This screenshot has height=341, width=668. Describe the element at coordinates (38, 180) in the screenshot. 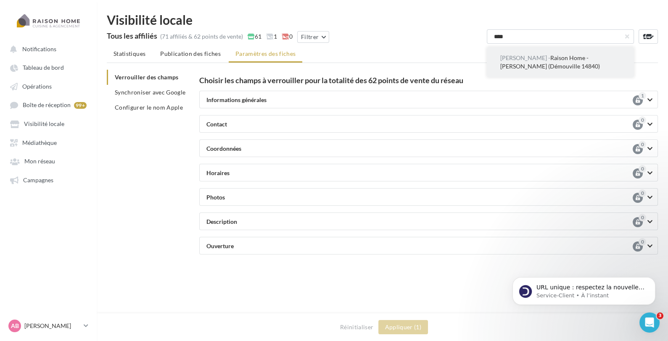

I see `span: Campagnes` at that location.